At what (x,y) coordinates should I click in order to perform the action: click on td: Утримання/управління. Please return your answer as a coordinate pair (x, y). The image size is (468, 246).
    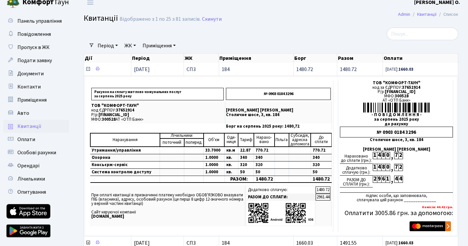
    Looking at the image, I should click on (125, 150).